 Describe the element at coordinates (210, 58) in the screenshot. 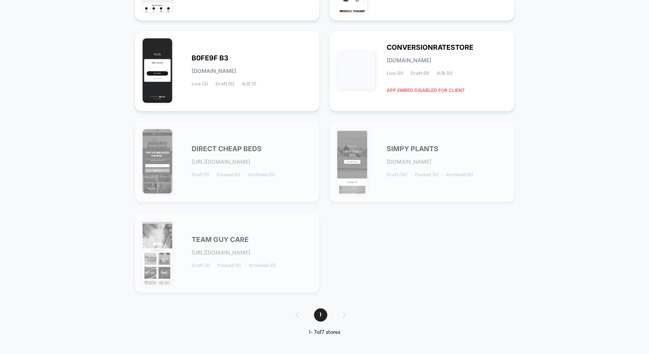

I see `span: B0FE9F B3` at that location.